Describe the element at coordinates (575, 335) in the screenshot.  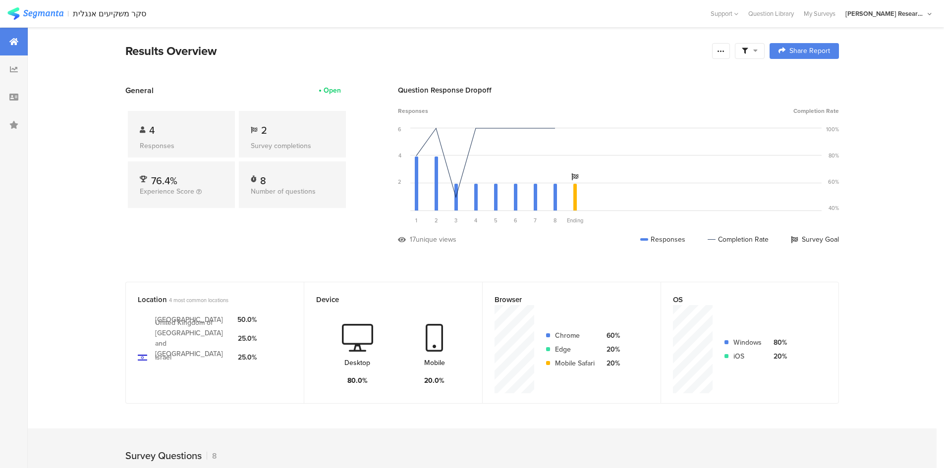
I see `div: Chrome` at that location.